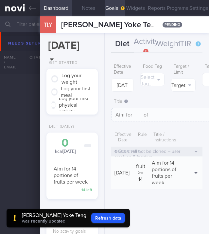 Image resolution: width=209 pixels, height=234 pixels. I want to click on div: Rule, so click(143, 135).